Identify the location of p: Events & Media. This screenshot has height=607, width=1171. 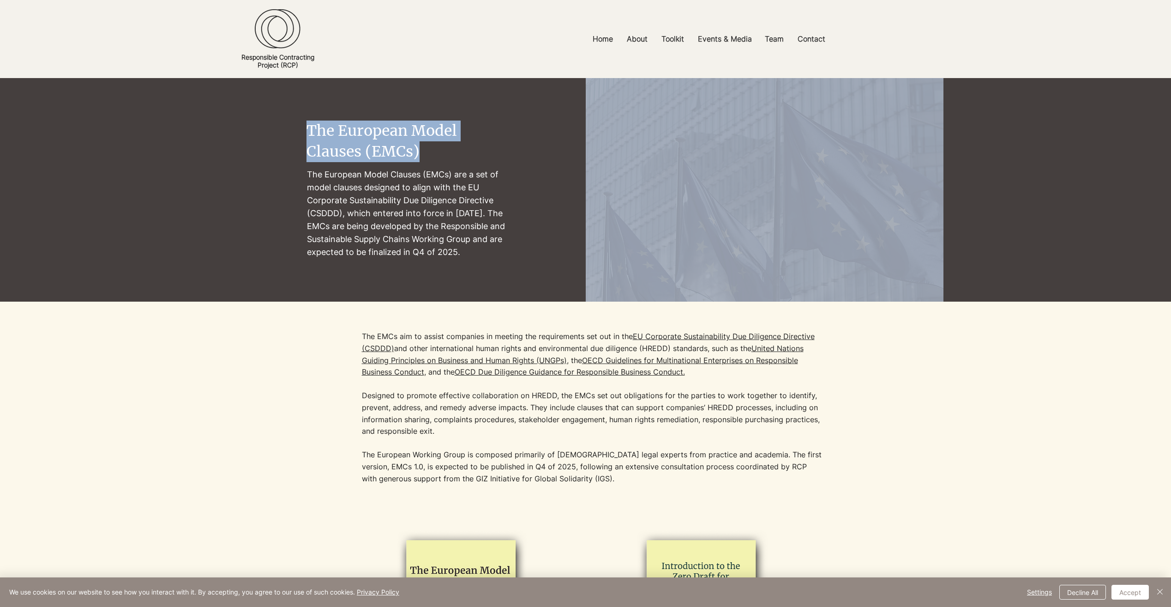
(725, 39).